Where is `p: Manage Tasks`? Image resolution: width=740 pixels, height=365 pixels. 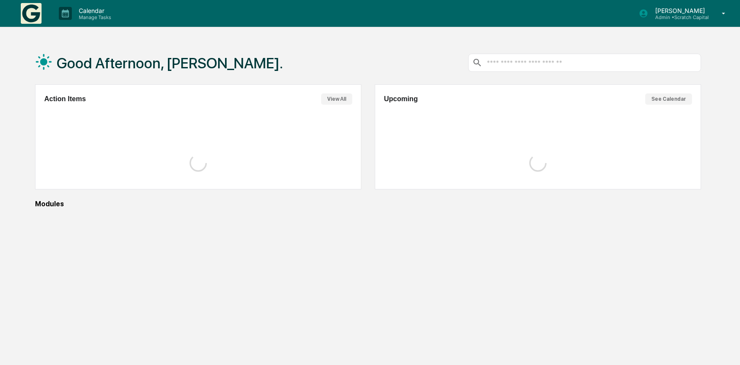 p: Manage Tasks is located at coordinates (93, 17).